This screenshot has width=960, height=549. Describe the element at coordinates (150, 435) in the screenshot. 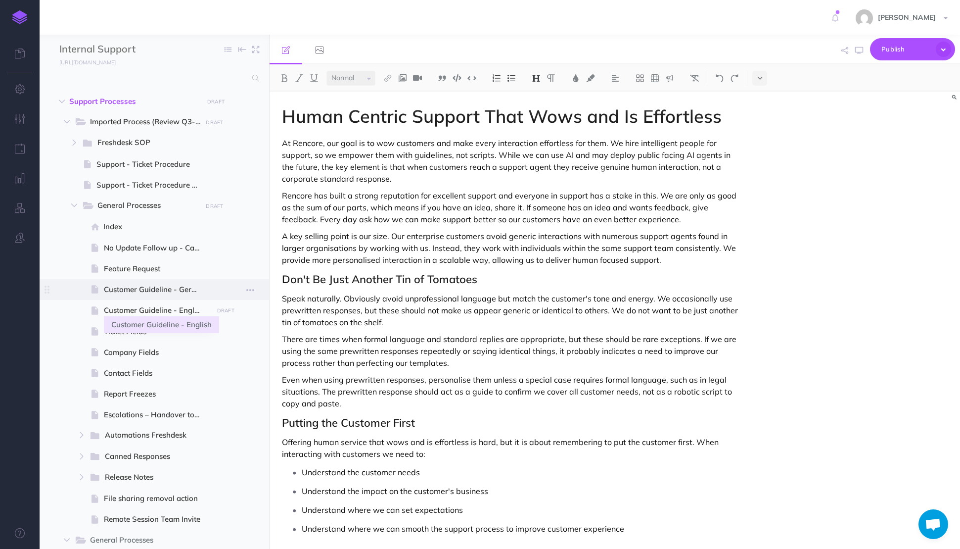

I see `span: Automations Freshdesk` at that location.